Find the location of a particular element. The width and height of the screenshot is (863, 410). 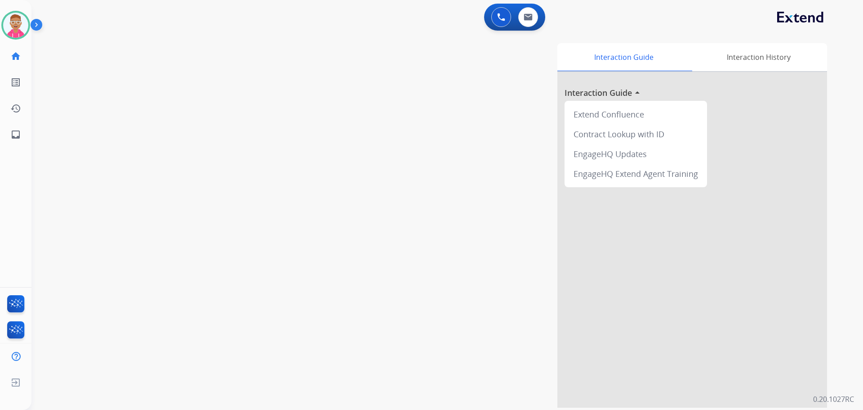

div: Extend Confluence is located at coordinates (636, 114).